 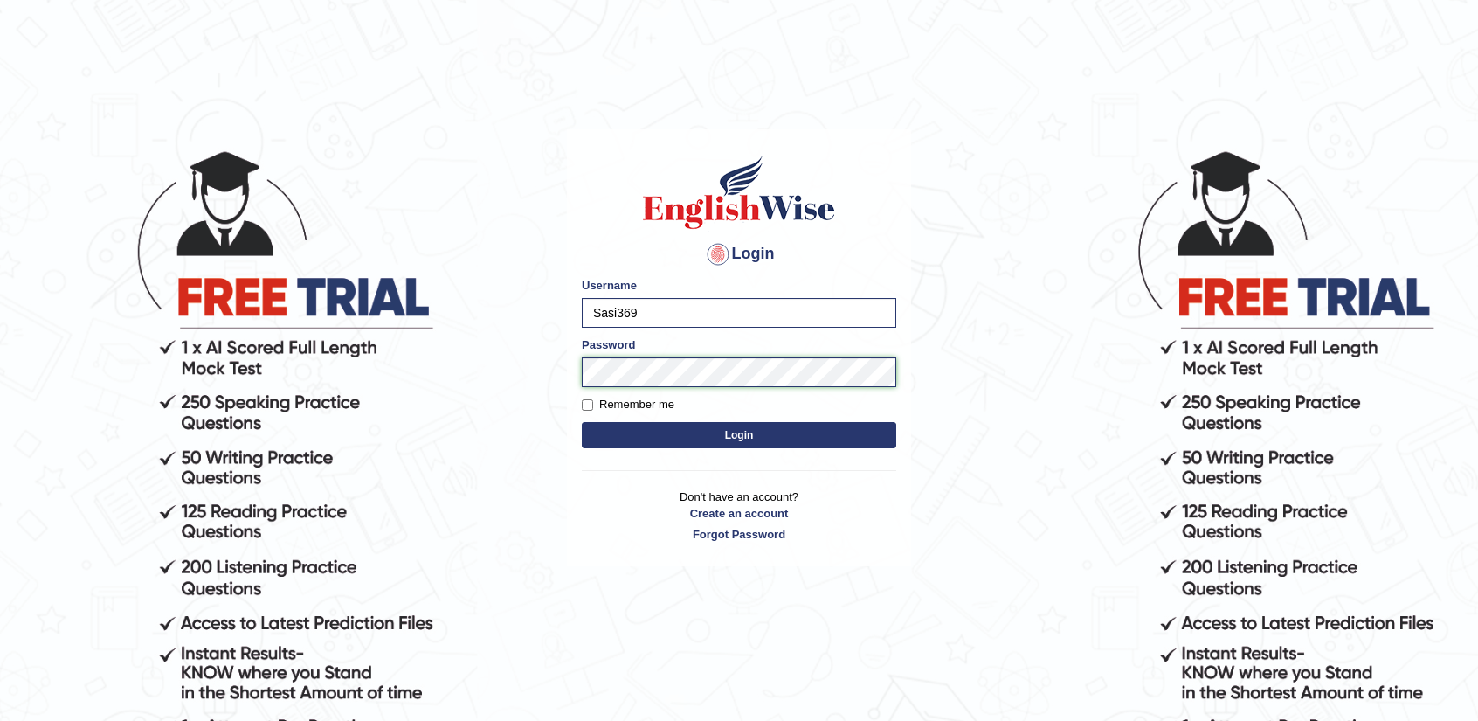 I want to click on a: Forgot Password, so click(x=739, y=534).